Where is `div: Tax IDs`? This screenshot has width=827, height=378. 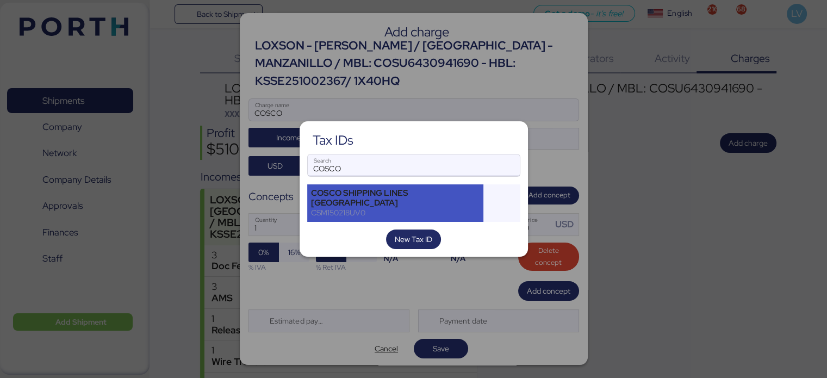
div: Tax IDs is located at coordinates (333, 140).